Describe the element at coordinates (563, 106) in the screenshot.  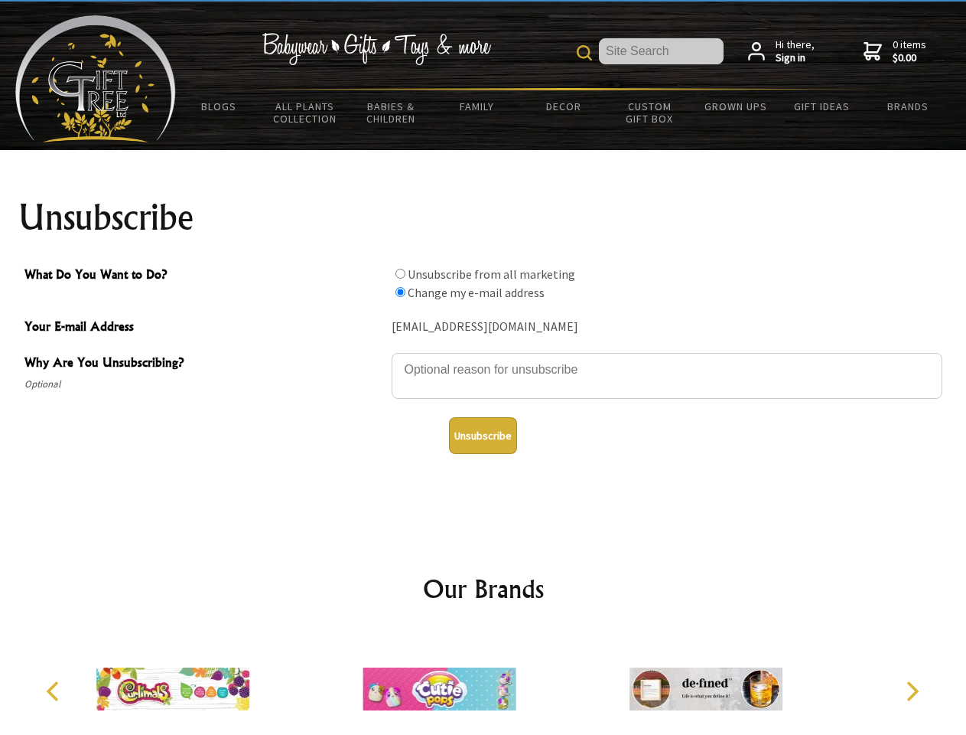
I see `a: Decor` at that location.